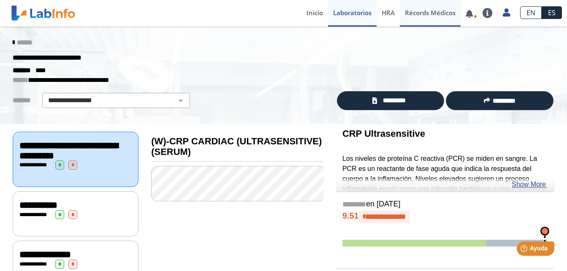  What do you see at coordinates (236, 146) in the screenshot?
I see `b: (W)-CRP CARDIAC (ULTRASENSITIVE) (SERUM)` at bounding box center [236, 146].